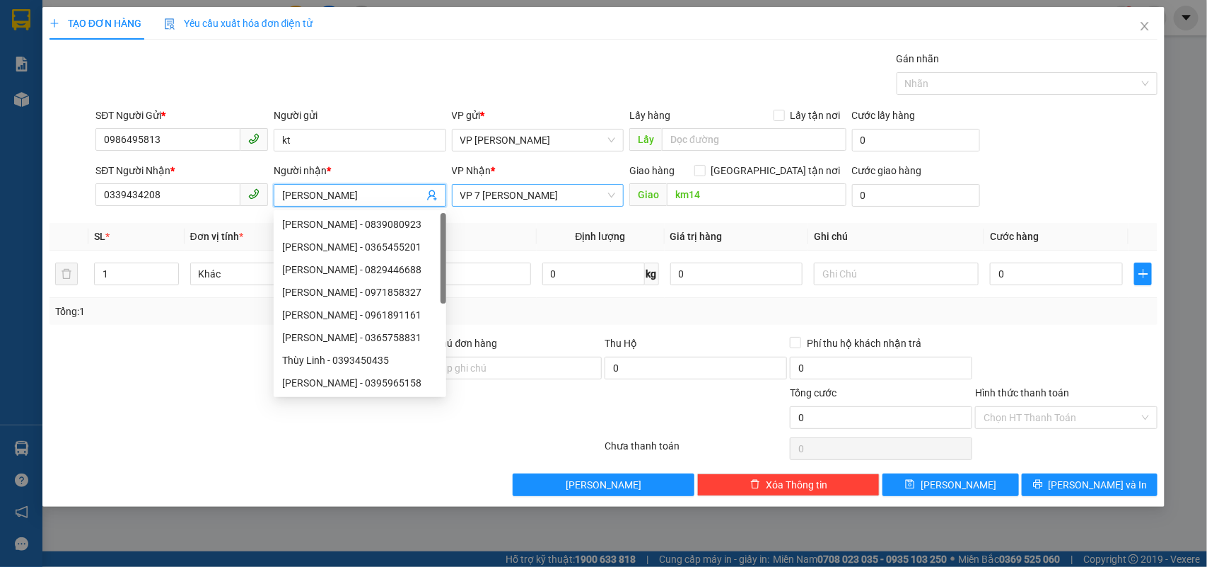 This screenshot has width=1207, height=567. Describe the element at coordinates (66, 274) in the screenshot. I see `button: delete` at that location.